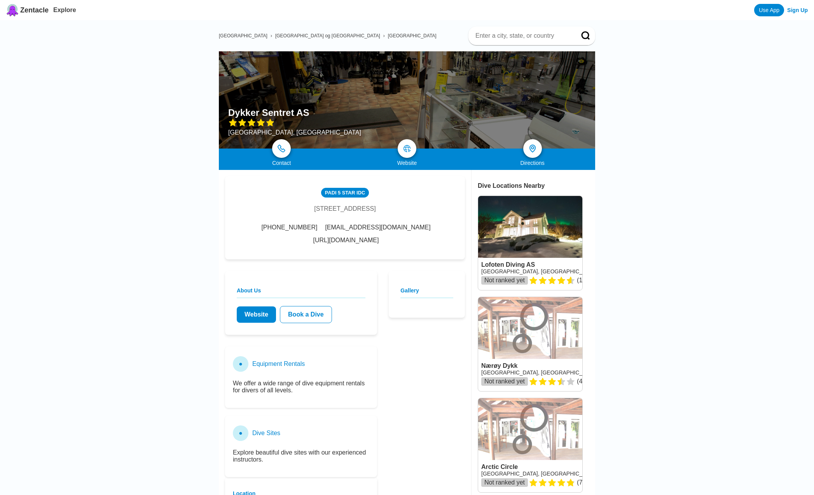 The image size is (814, 495). Describe the element at coordinates (532, 163) in the screenshot. I see `div: Directions` at that location.